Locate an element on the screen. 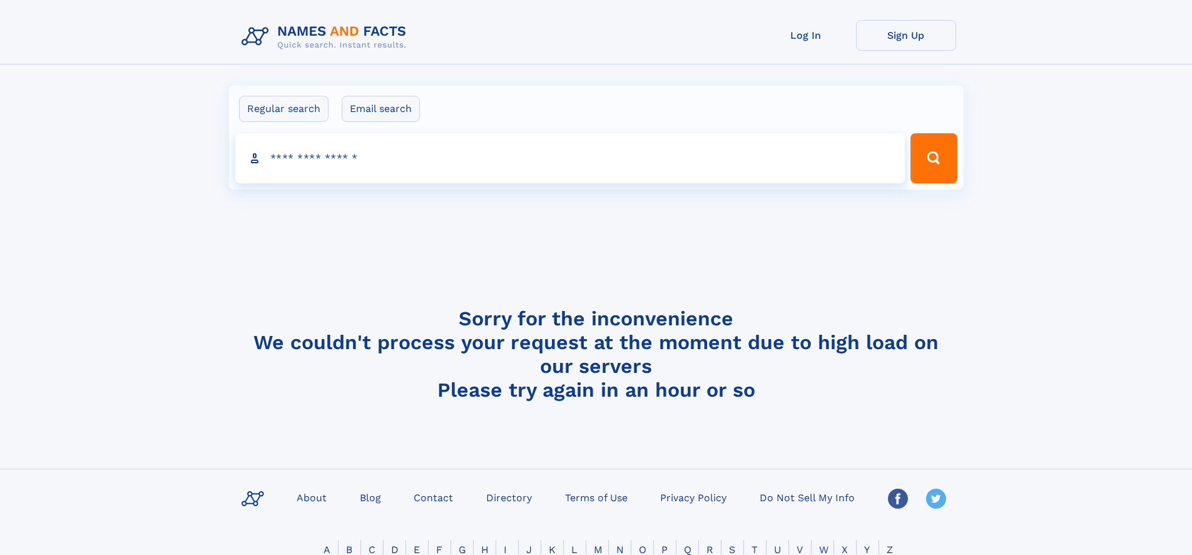 The image size is (1192, 555). img: Twitter is located at coordinates (936, 499).